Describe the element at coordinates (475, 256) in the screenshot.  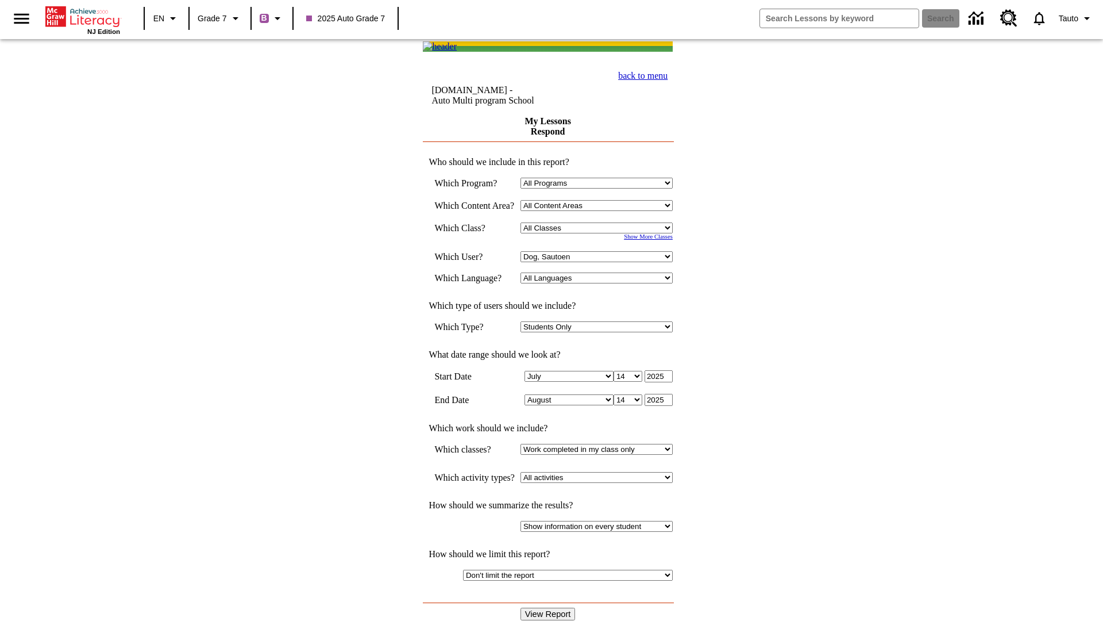
I see `td: Which User?` at that location.